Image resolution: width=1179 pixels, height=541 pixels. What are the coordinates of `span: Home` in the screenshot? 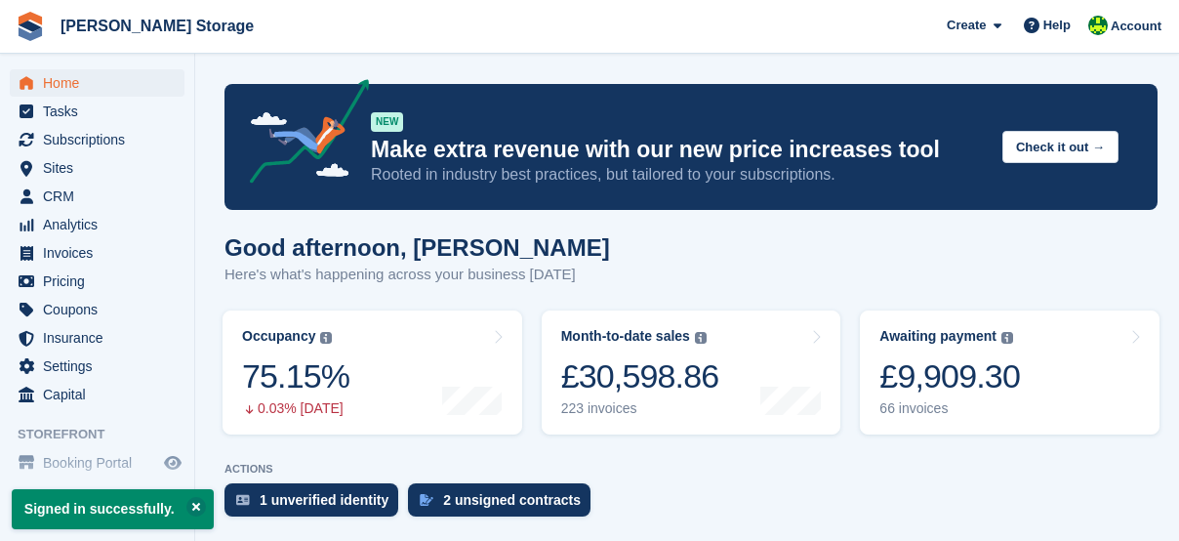 It's located at (102, 83).